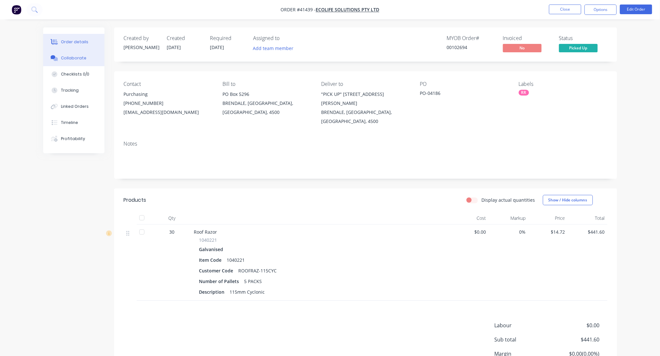 This screenshot has height=356, width=660. Describe the element at coordinates (168, 94) in the screenshot. I see `div: Purchasing` at that location.